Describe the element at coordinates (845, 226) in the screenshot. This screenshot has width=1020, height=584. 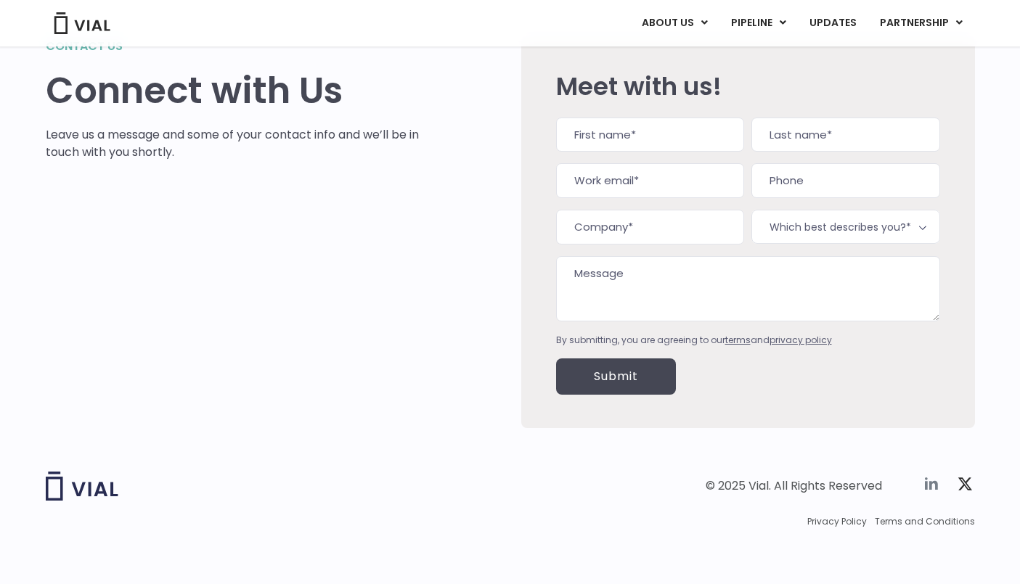
I see `span: Which best describes you?*` at that location.